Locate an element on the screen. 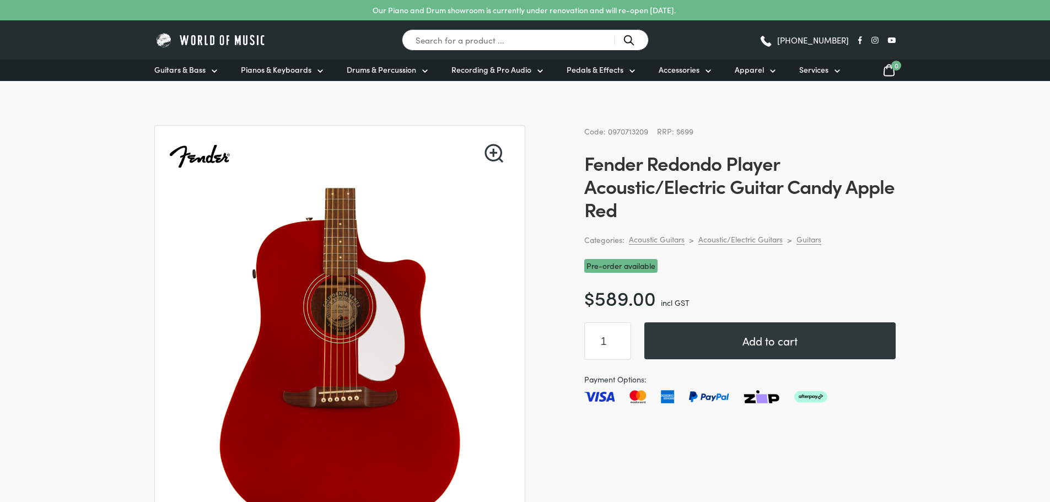 The height and width of the screenshot is (502, 1050). input: Search for a product ... is located at coordinates (525, 40).